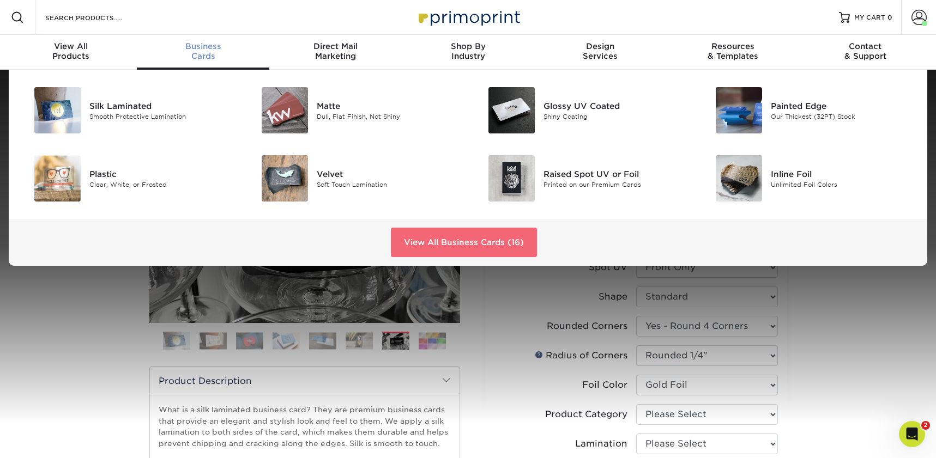 The image size is (936, 458). Describe the element at coordinates (511, 110) in the screenshot. I see `img: Glossy UV Coated Business Cards` at that location.